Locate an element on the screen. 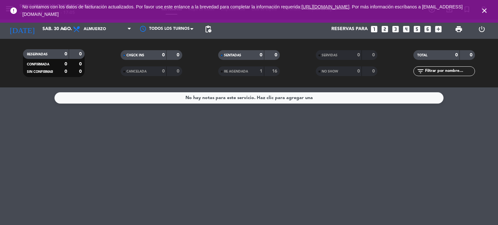 Image resolution: width=498 pixels, height=225 pixels. i: power_settings_new is located at coordinates (482, 29).